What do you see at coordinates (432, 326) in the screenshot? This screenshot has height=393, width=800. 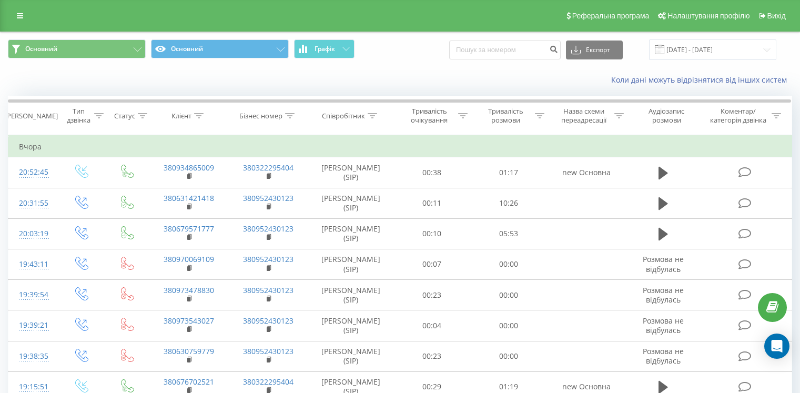 I see `td: 00:04` at bounding box center [432, 326].